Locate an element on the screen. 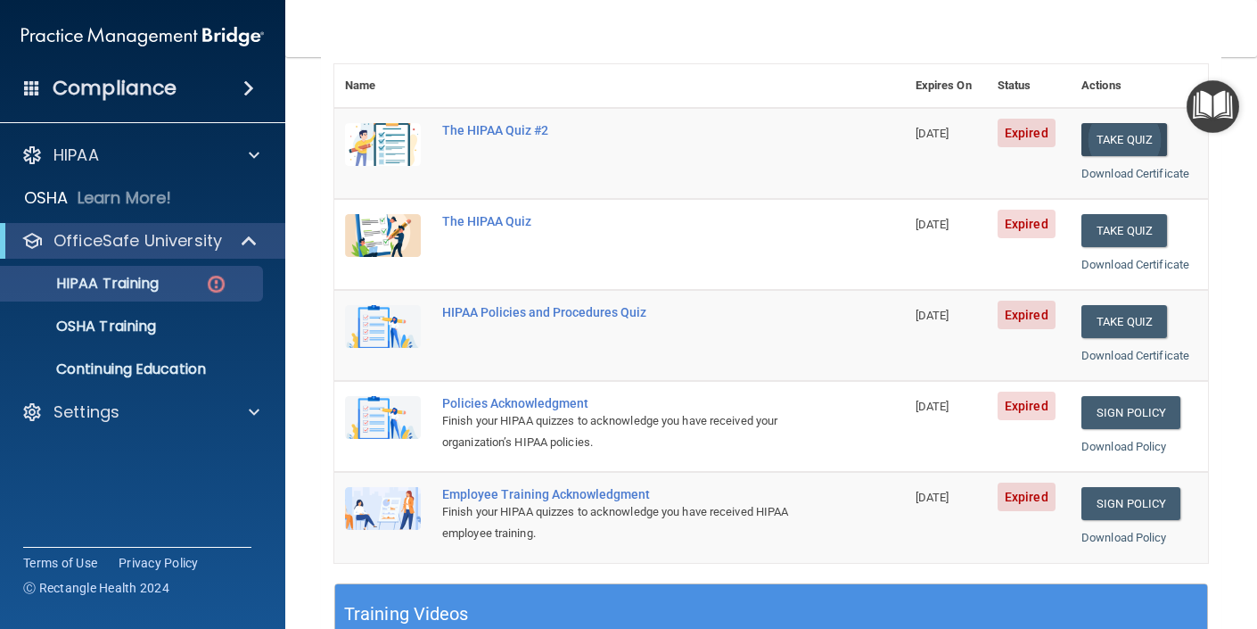 The image size is (1257, 629). th: Actions is located at coordinates (1139, 86).